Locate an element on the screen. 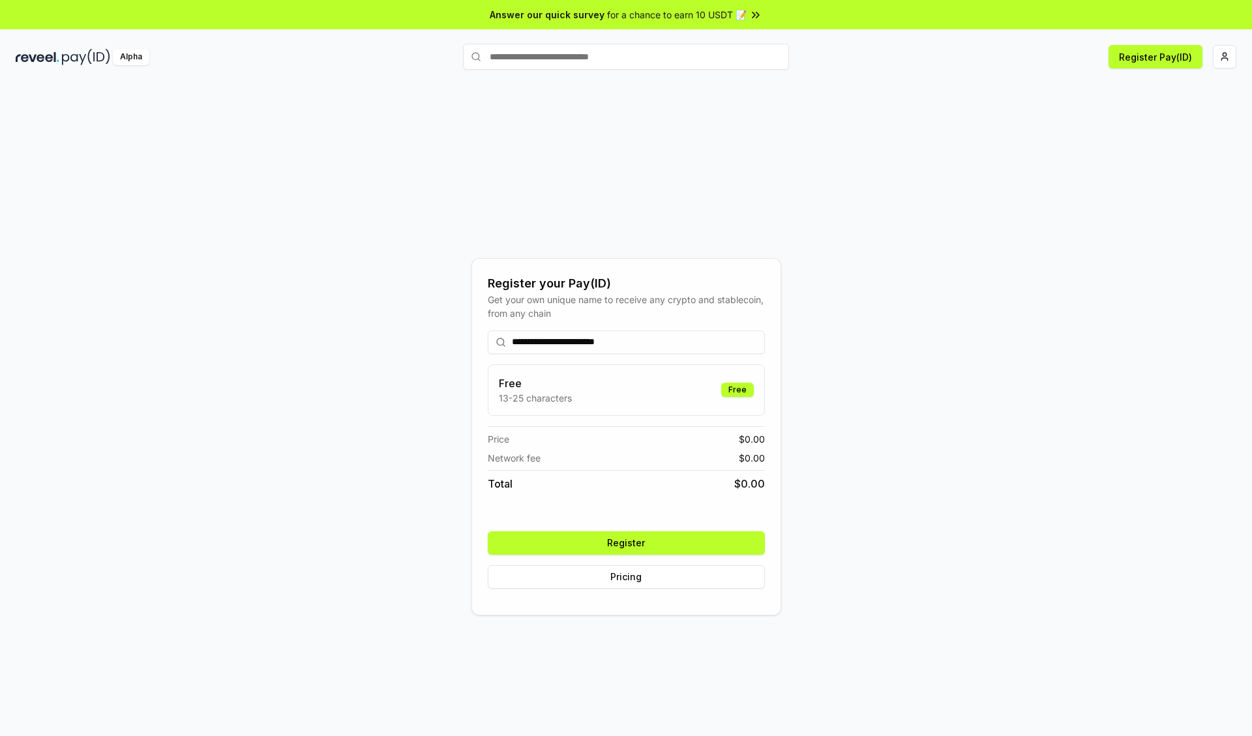 The height and width of the screenshot is (736, 1252). h3: Free is located at coordinates (535, 383).